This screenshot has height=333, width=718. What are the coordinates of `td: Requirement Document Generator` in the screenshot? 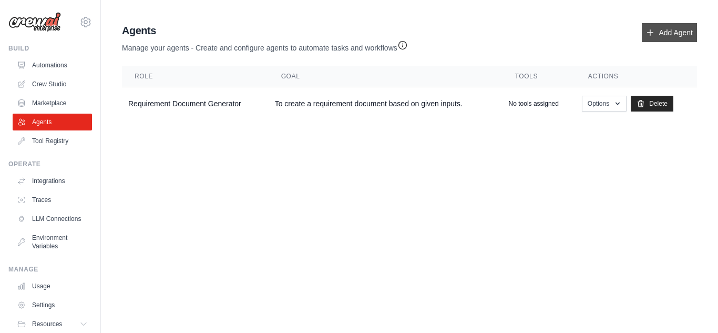 It's located at (195, 104).